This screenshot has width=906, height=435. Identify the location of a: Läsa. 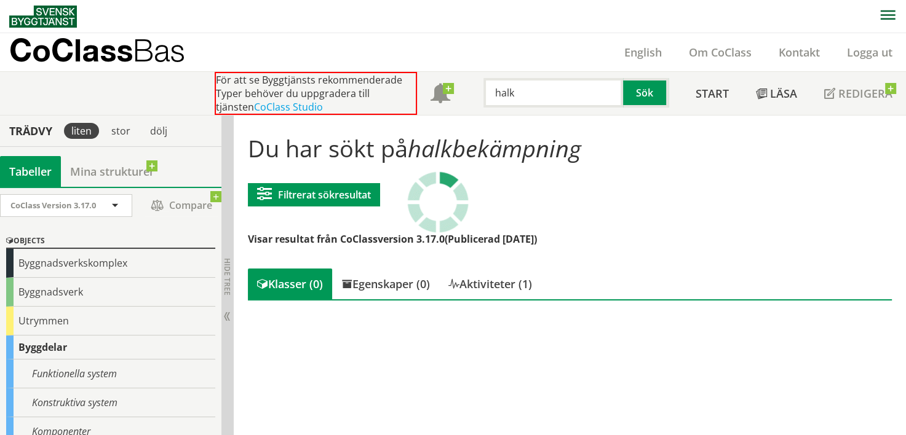
(776, 93).